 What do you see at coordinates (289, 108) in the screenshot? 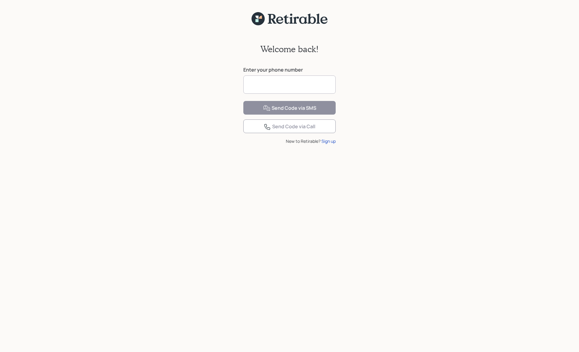
I see `div: Send Code via SMS` at bounding box center [289, 108].